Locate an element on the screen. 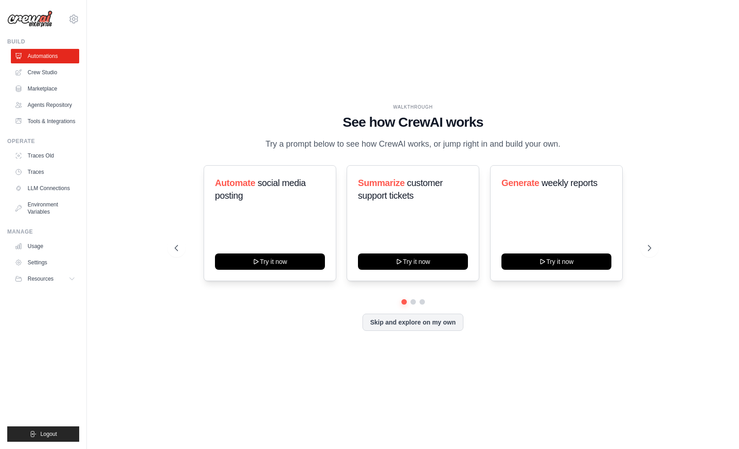  div: Chat Widget is located at coordinates (716, 427).